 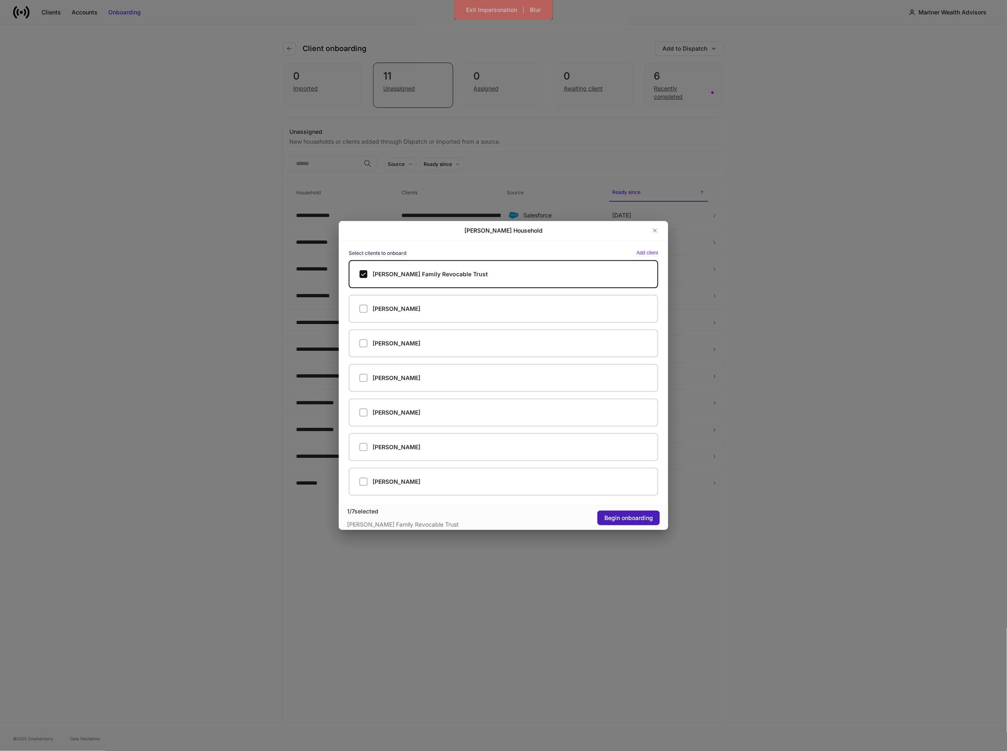 I want to click on div: Add client, so click(x=647, y=253).